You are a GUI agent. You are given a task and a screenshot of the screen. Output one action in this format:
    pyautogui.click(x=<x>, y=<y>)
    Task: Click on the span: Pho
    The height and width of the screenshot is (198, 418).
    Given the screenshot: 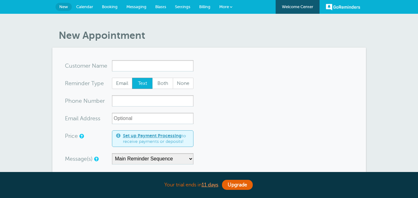 What is the action you would take?
    pyautogui.click(x=70, y=101)
    